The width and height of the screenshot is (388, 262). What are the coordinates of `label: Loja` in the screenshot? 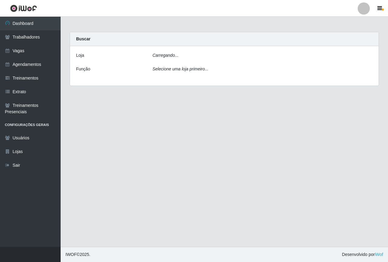 It's located at (80, 55).